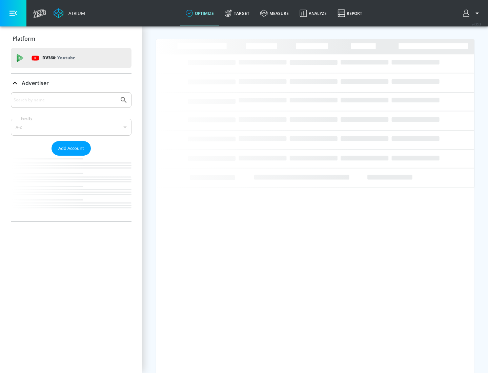 Image resolution: width=488 pixels, height=373 pixels. Describe the element at coordinates (66, 58) in the screenshot. I see `p: Youtube` at that location.